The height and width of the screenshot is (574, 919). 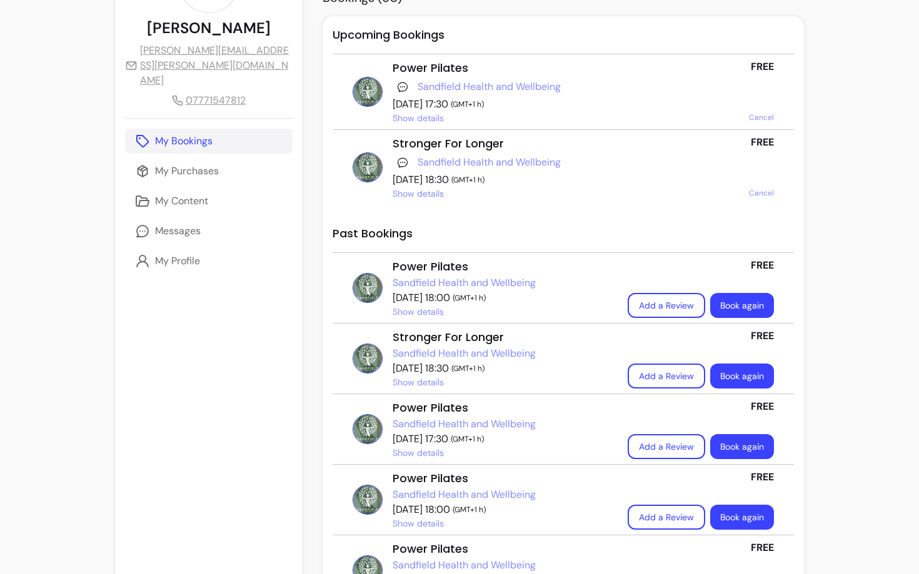 What do you see at coordinates (177, 261) in the screenshot?
I see `p: My Profile` at bounding box center [177, 261].